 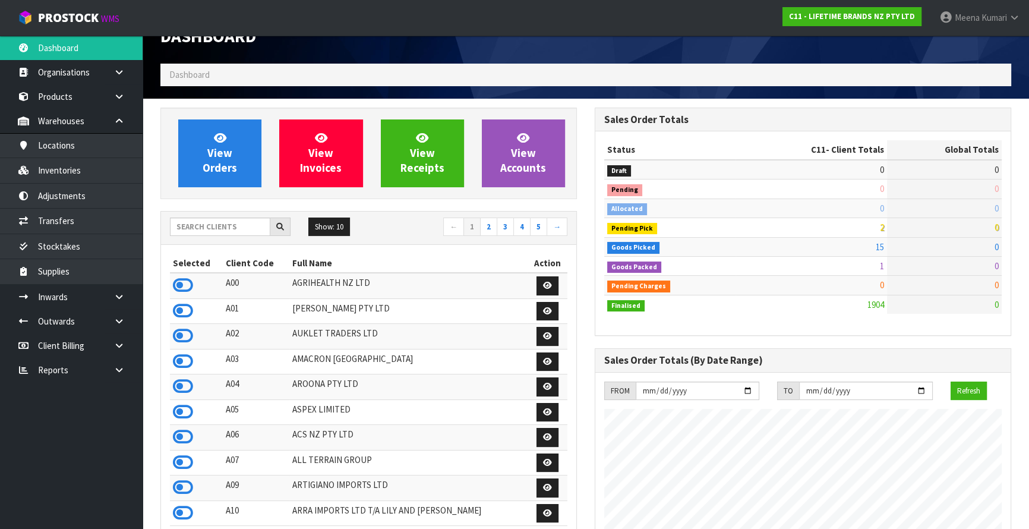 What do you see at coordinates (255, 412) in the screenshot?
I see `td: A05` at bounding box center [255, 412].